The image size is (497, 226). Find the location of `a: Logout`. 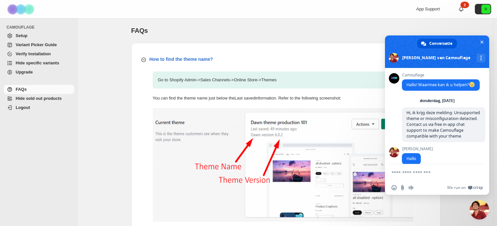

a: Logout is located at coordinates (39, 108).